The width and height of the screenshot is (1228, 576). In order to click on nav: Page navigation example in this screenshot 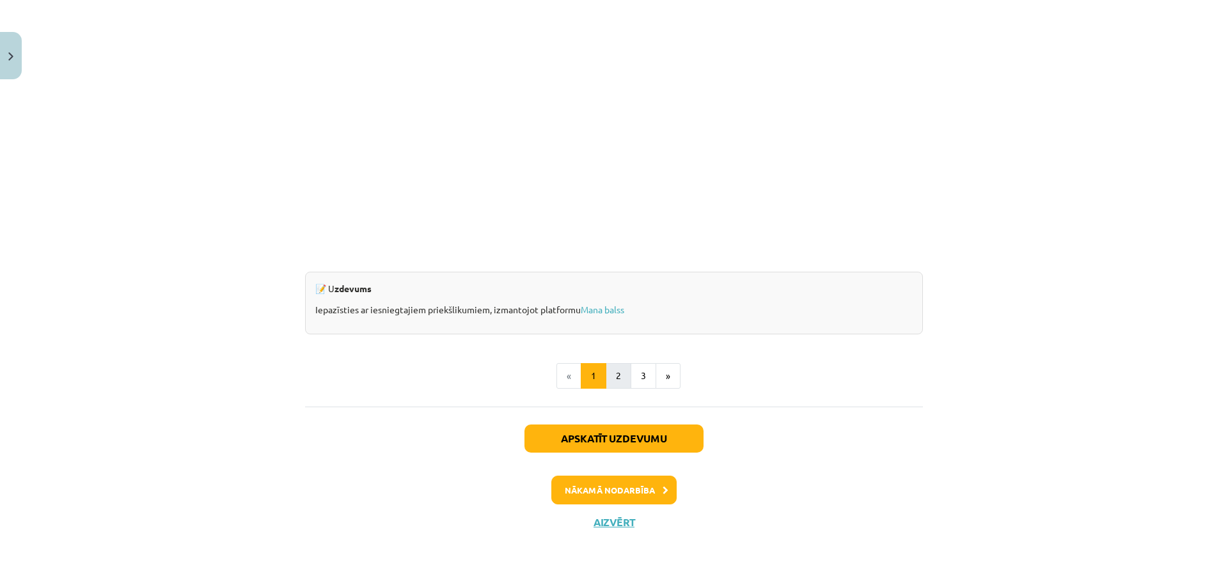, I will do `click(614, 376)`.